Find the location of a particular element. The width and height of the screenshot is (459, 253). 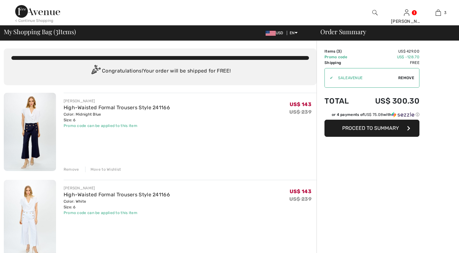

td: US$ 300.30 is located at coordinates (389, 101).